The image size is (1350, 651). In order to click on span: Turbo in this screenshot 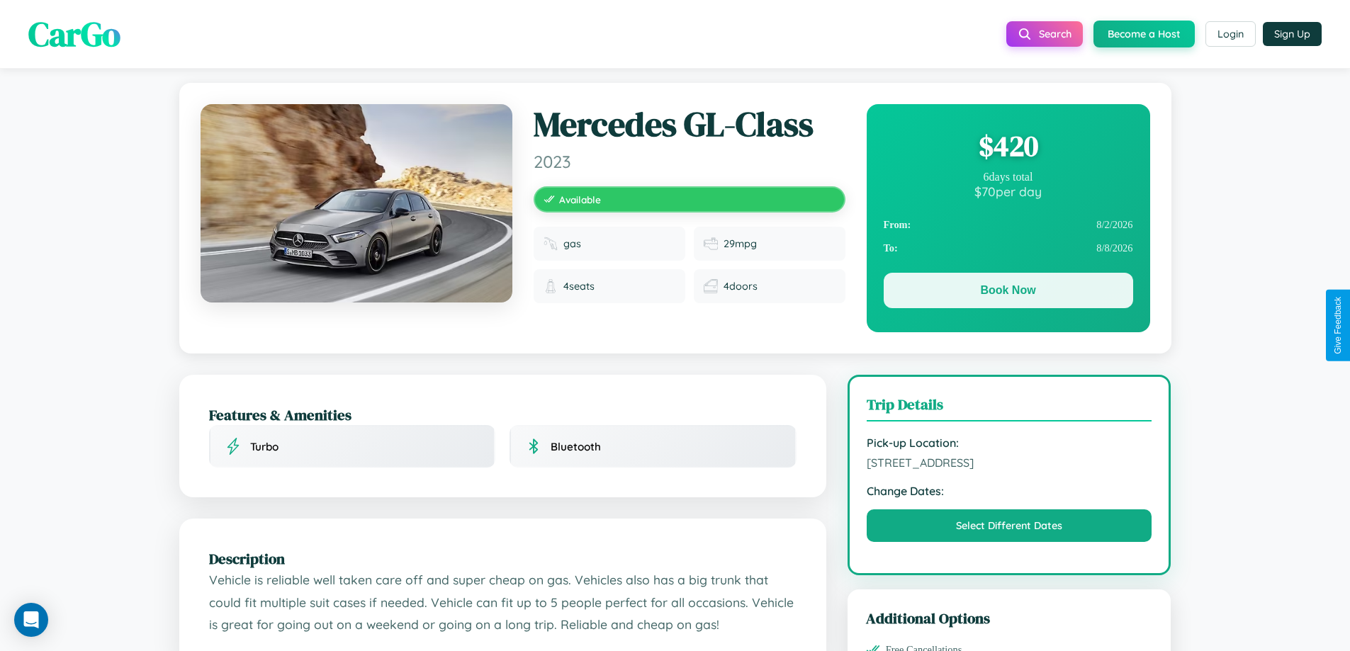, I will do `click(264, 447)`.